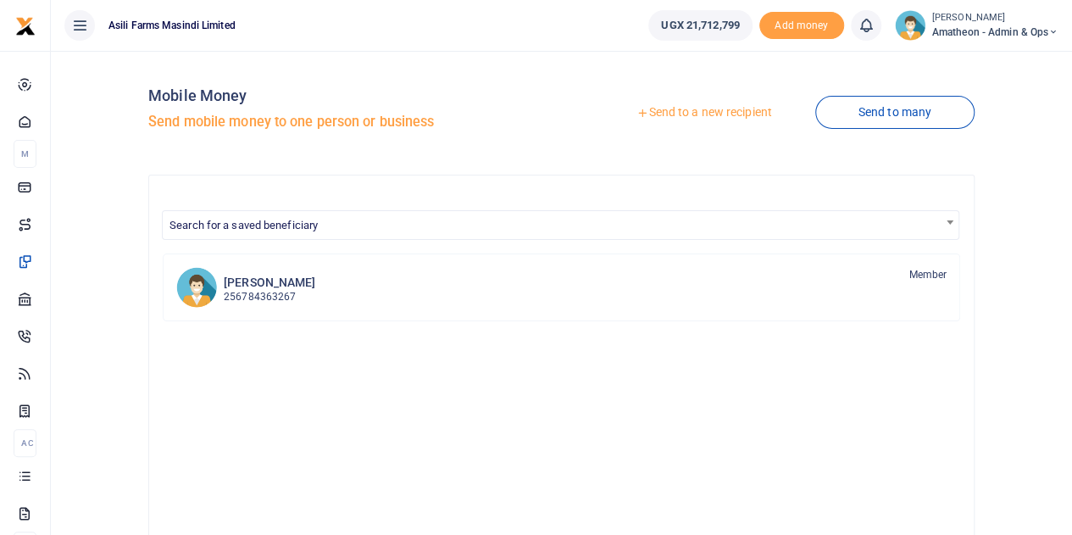  I want to click on a: logo-small logo-large logo-large, so click(25, 25).